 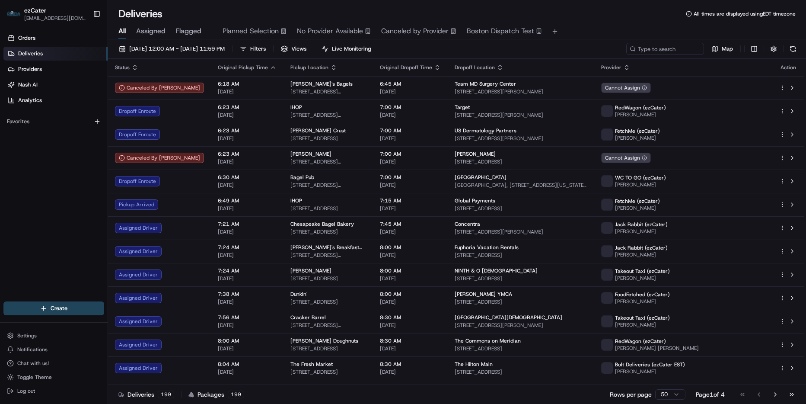 I want to click on a: Orders, so click(x=55, y=38).